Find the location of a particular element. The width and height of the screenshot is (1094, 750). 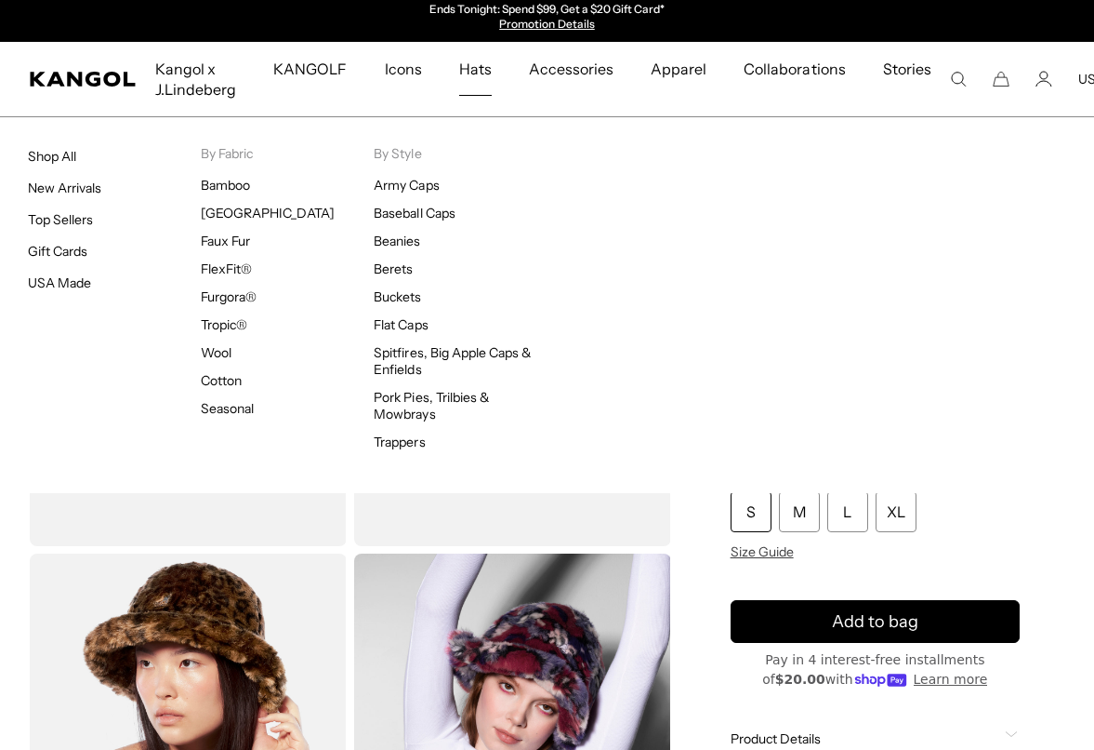

a: Furgora® is located at coordinates (229, 297).